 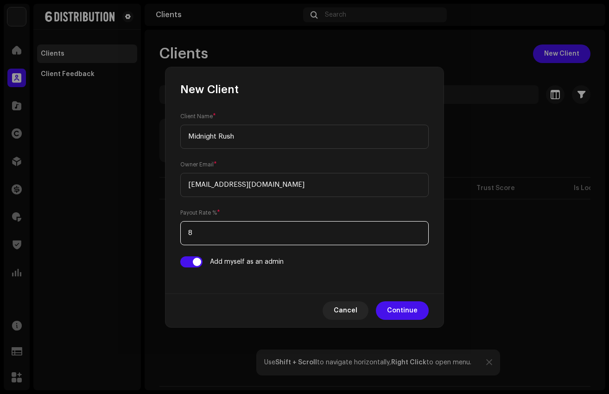 What do you see at coordinates (304, 185) in the screenshot?
I see `input: Enter email` at bounding box center [304, 185].